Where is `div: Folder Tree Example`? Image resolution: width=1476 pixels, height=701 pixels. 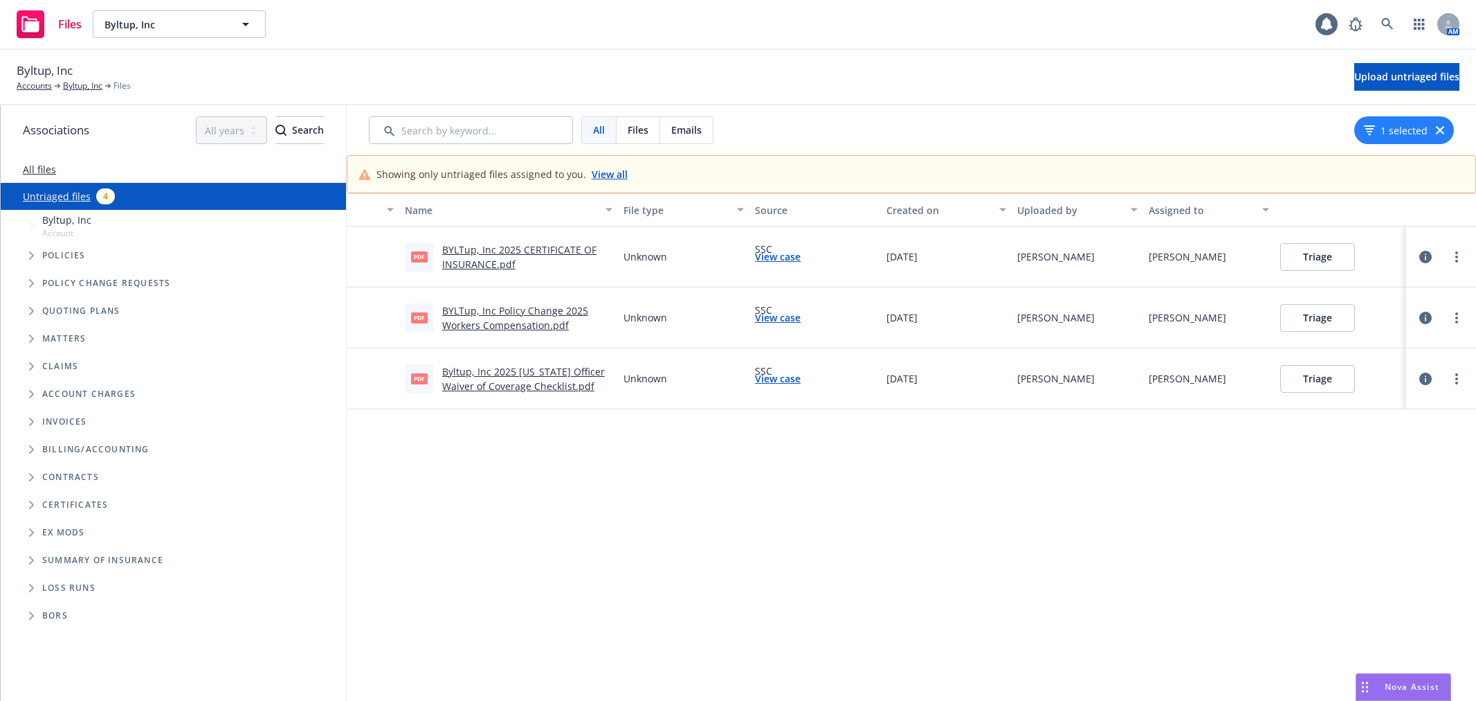
div: Folder Tree Example is located at coordinates (173, 532).